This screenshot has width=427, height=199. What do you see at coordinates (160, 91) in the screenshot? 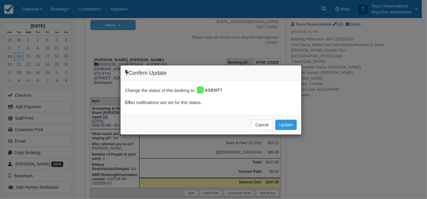
I see `span: Change the status of this booking to` at bounding box center [160, 91].